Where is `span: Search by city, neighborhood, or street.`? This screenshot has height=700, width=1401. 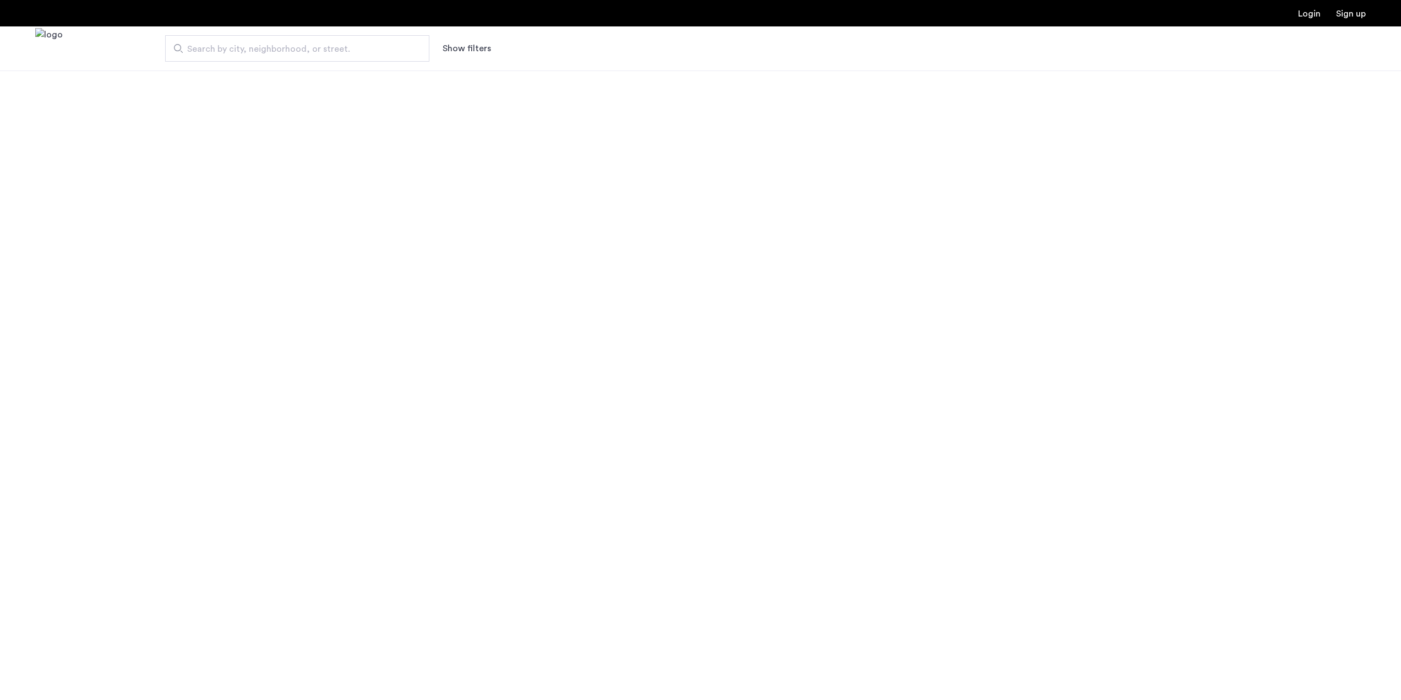 span: Search by city, neighborhood, or street. is located at coordinates (293, 49).